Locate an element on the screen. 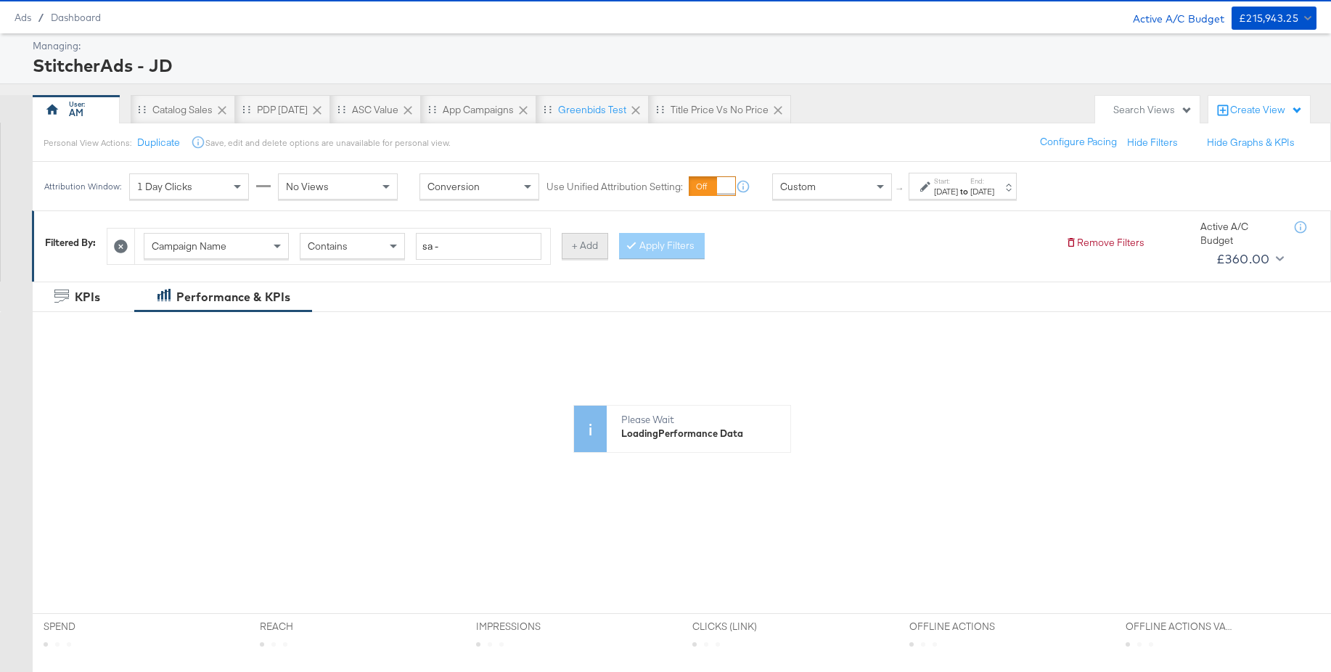  span: Conversion is located at coordinates (453, 186).